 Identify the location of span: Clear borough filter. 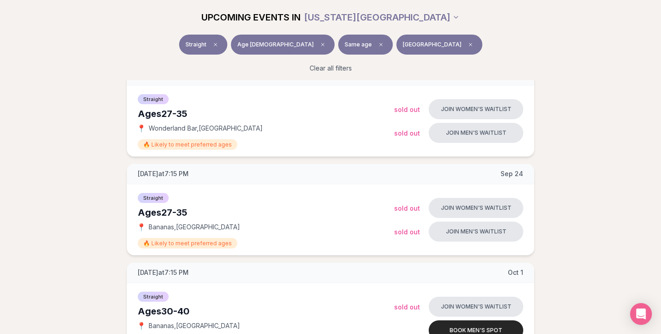
(470, 45).